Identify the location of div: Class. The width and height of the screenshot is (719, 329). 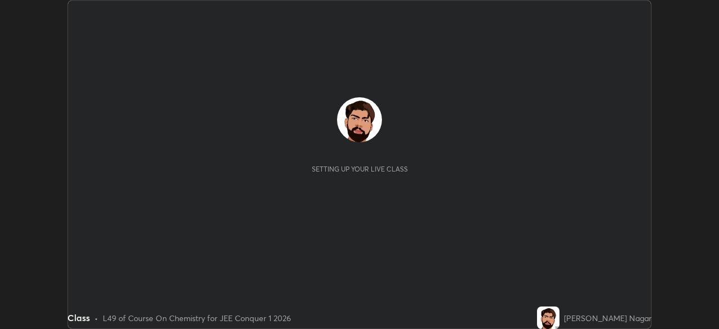
(79, 317).